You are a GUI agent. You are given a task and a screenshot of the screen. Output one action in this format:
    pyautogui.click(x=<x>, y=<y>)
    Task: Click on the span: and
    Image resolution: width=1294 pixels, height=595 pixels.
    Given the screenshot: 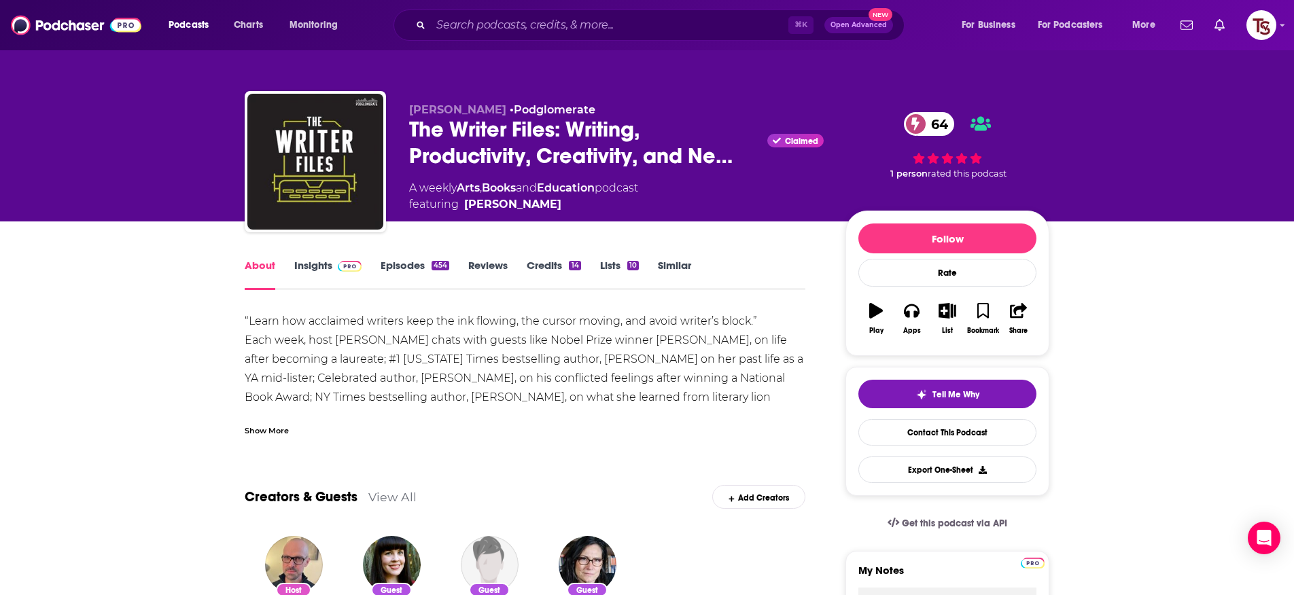 What is the action you would take?
    pyautogui.click(x=526, y=188)
    